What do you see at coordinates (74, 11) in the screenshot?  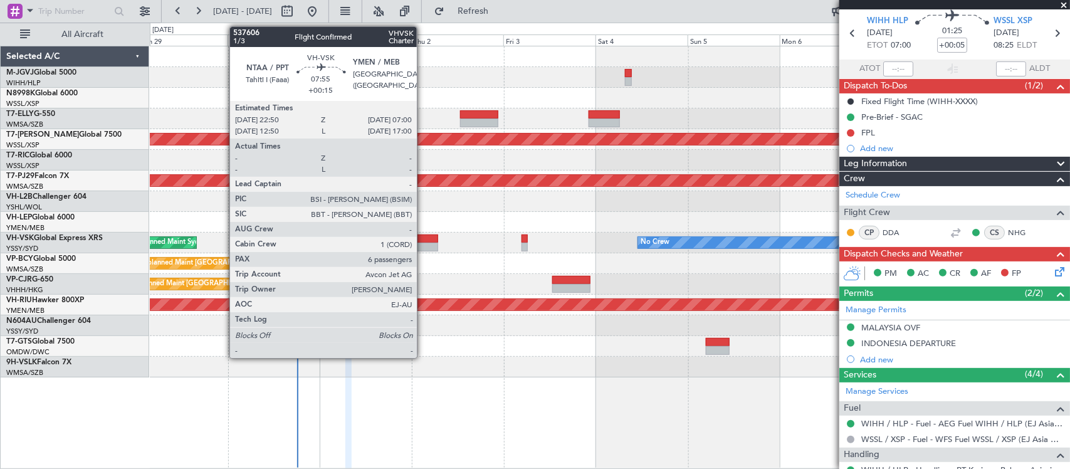 I see `input: Trip Number` at bounding box center [74, 11].